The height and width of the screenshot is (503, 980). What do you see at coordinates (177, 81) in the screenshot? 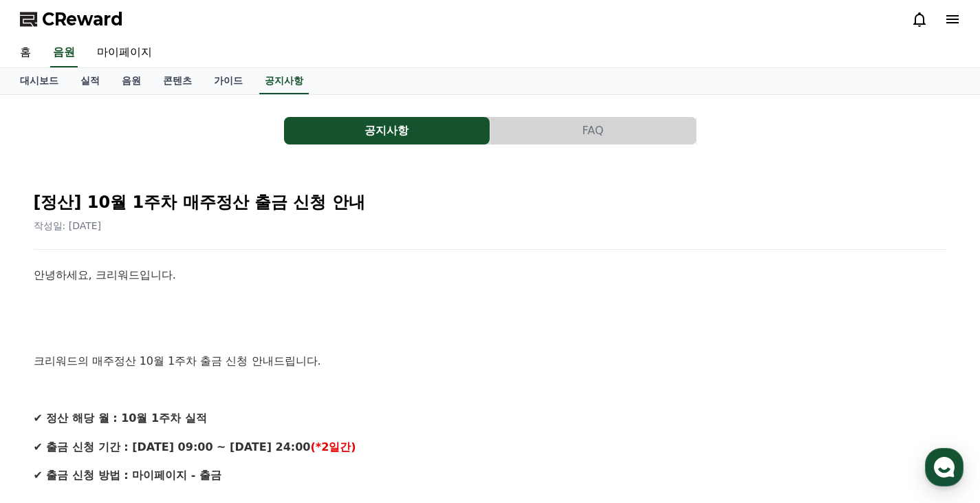
I see `a: 콘텐츠` at bounding box center [177, 81].